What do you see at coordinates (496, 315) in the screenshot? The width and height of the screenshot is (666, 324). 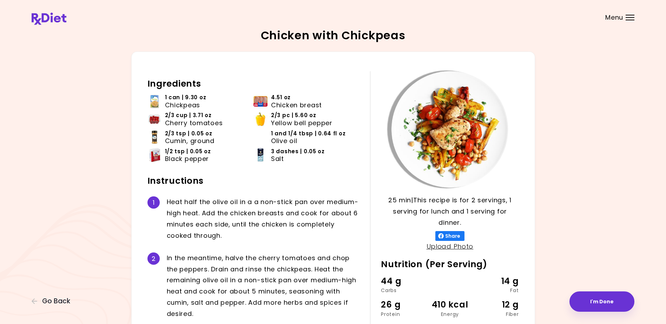 I see `div: Fiber` at bounding box center [496, 315].